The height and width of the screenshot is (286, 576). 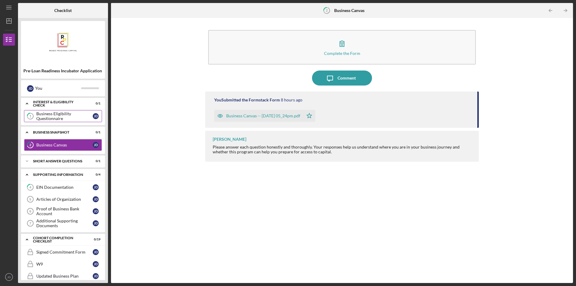 What do you see at coordinates (30, 116) in the screenshot?
I see `tspan: 1` at bounding box center [30, 116].